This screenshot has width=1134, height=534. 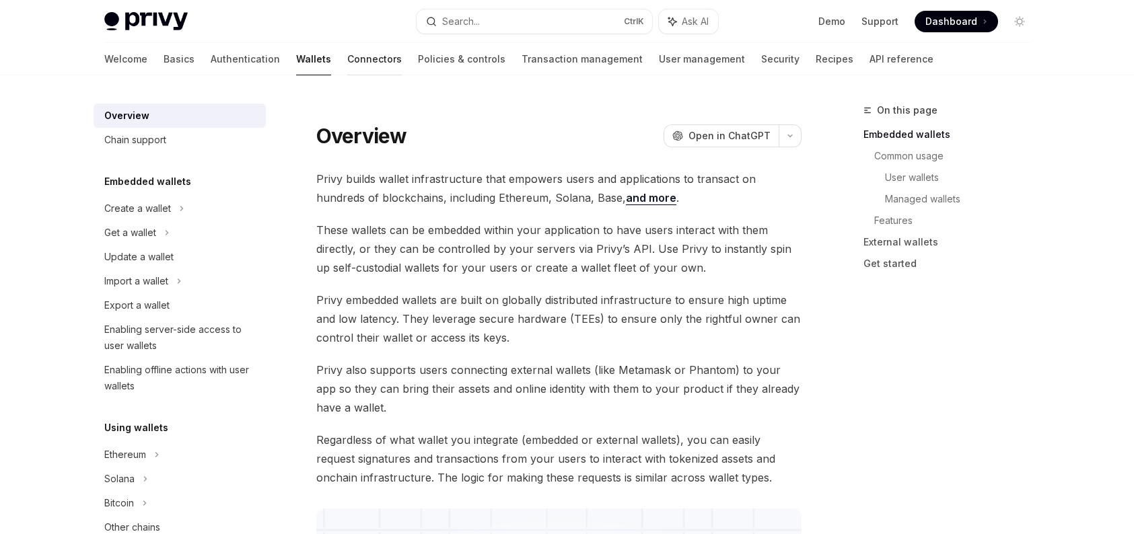 What do you see at coordinates (137, 209) in the screenshot?
I see `div: Create a wallet` at bounding box center [137, 209].